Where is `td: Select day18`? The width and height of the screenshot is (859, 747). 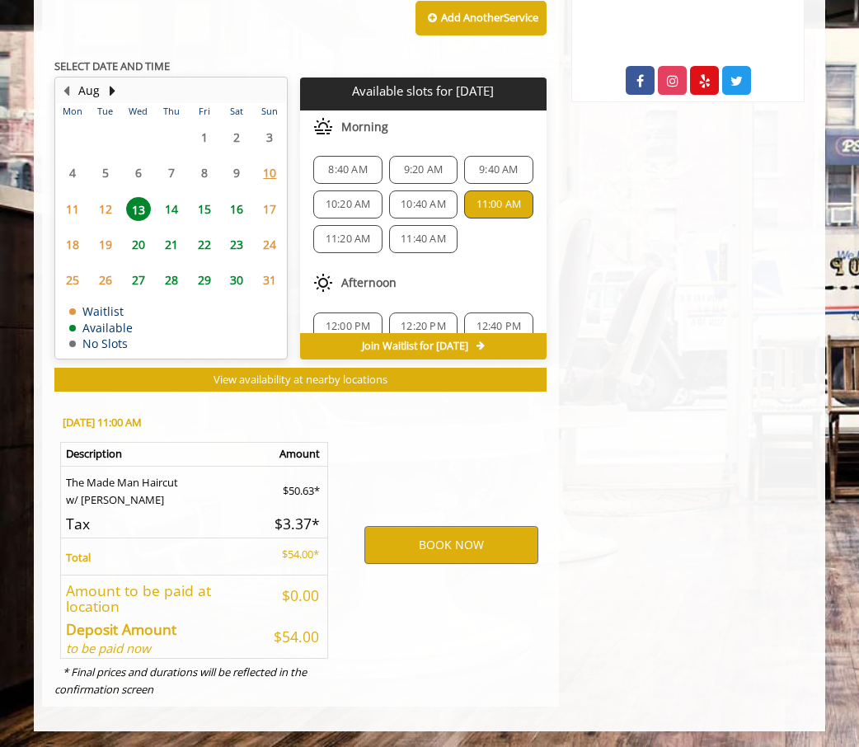
td: Select day18 is located at coordinates (73, 244).